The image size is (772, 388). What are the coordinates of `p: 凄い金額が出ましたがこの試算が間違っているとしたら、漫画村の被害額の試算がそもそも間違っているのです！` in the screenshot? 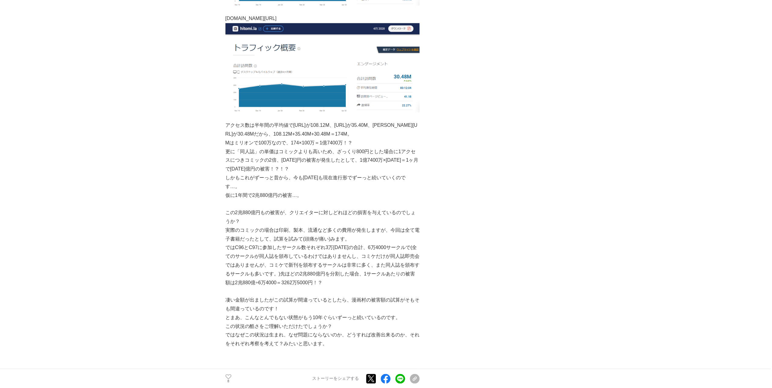 It's located at (322, 304).